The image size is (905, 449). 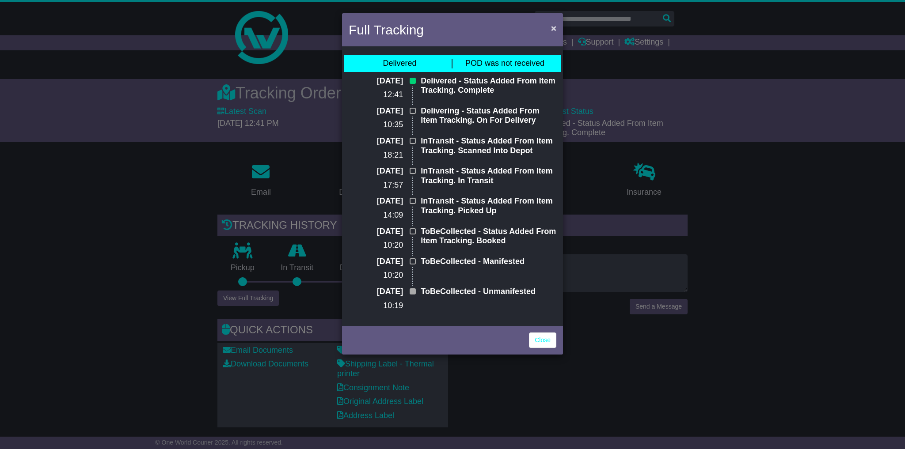 I want to click on div: Delivered, so click(x=399, y=64).